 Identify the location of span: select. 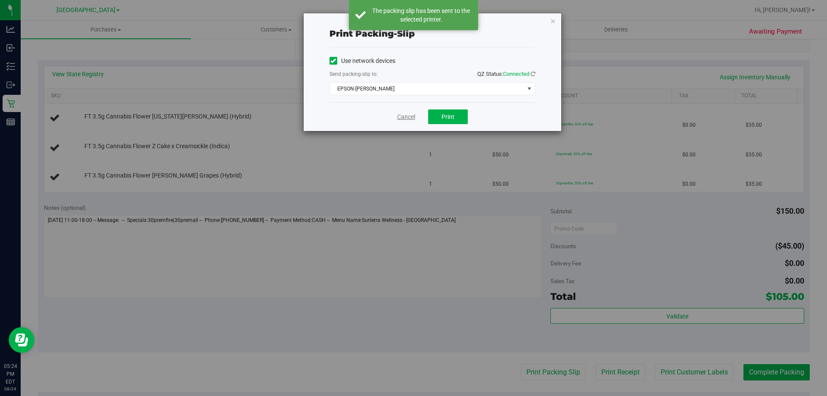
(529, 89).